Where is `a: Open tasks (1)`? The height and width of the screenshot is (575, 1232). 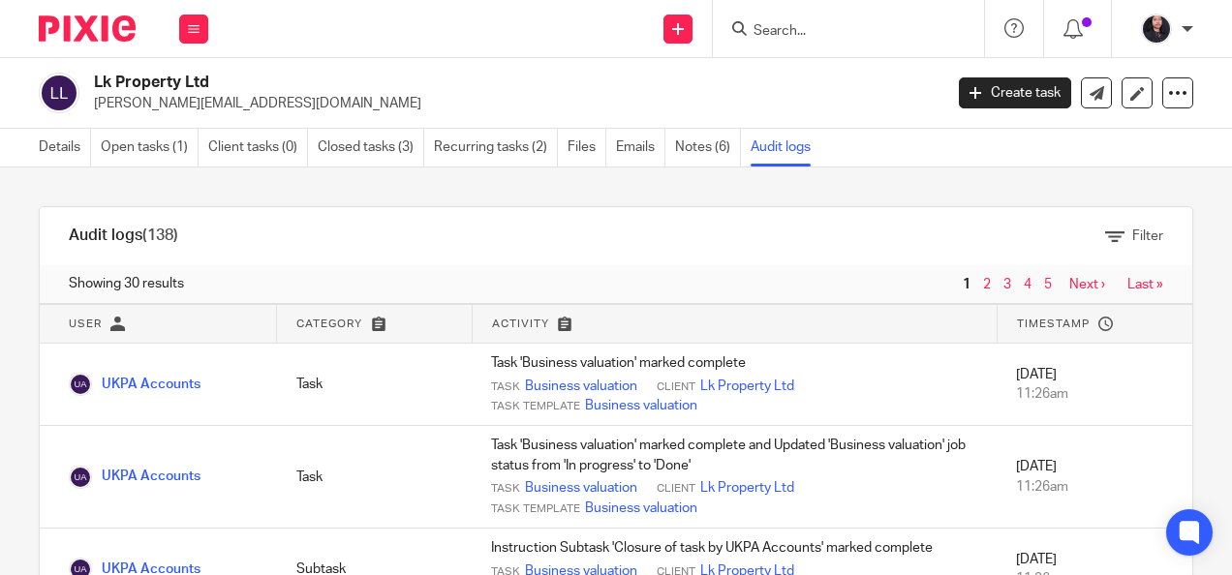
a: Open tasks (1) is located at coordinates (149, 147).